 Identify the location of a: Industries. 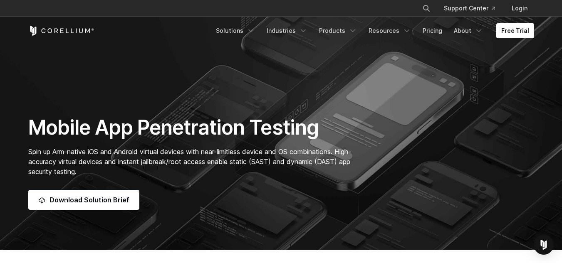
(287, 31).